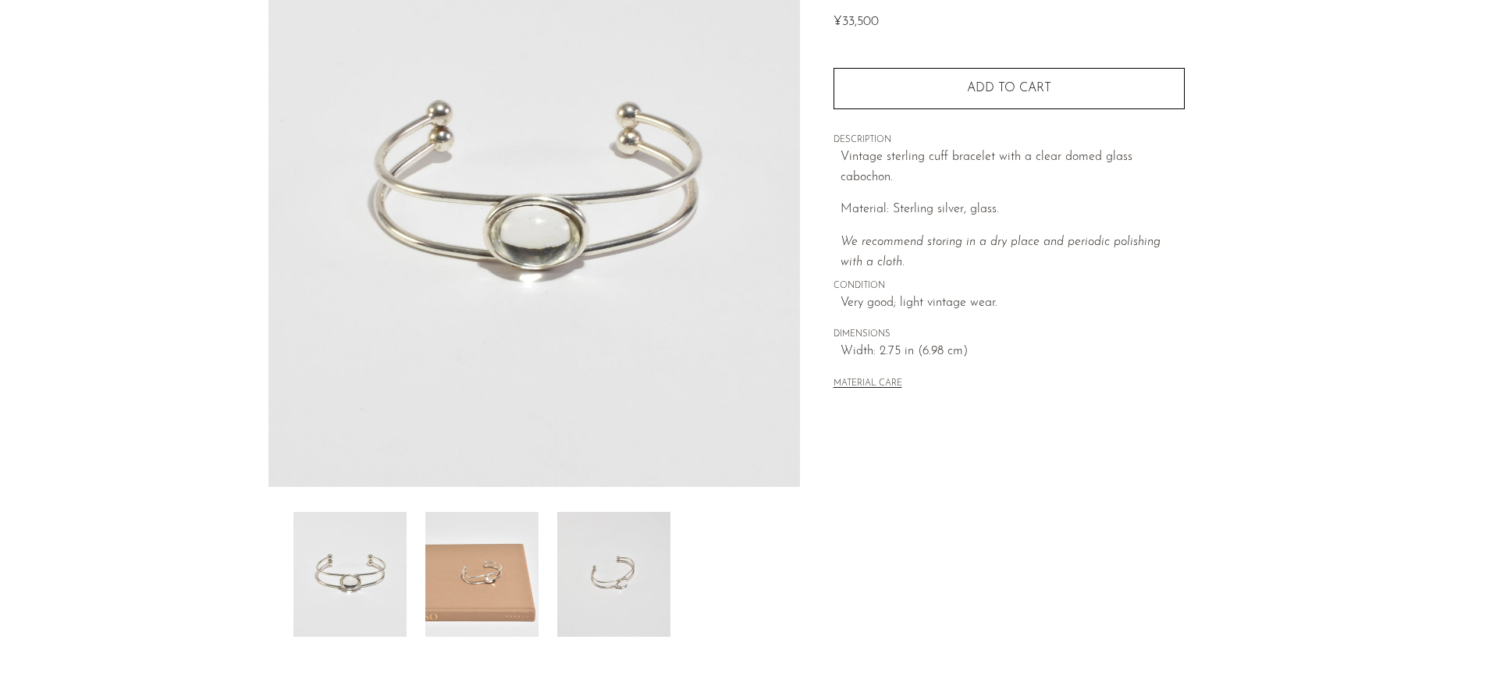  Describe the element at coordinates (1001, 252) in the screenshot. I see `i: We recommend storing in a dry place and periodic polishing with a cloth.` at that location.